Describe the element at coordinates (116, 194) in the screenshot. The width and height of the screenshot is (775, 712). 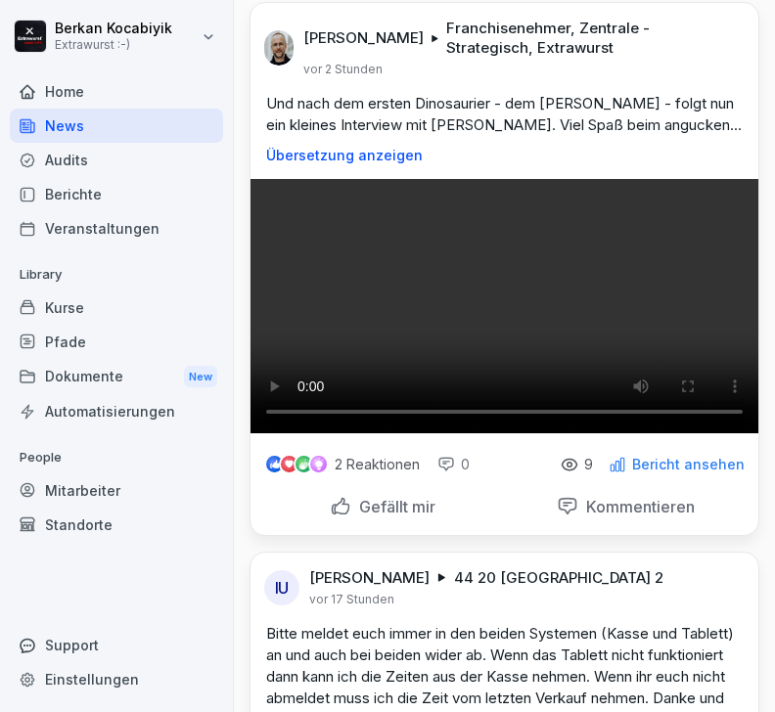
I see `div: Berichte` at that location.